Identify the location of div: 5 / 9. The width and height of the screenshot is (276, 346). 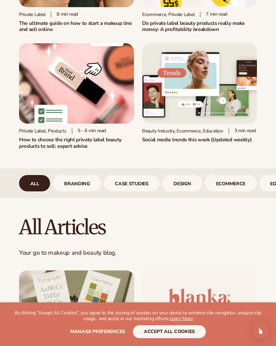
(230, 183).